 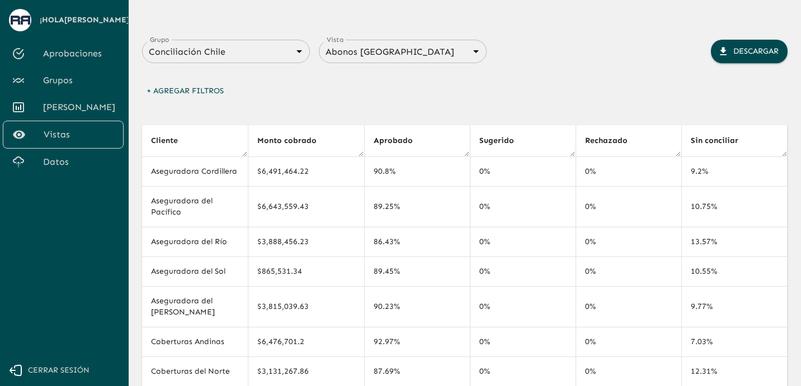 I want to click on span: Cerrar sesión, so click(x=59, y=371).